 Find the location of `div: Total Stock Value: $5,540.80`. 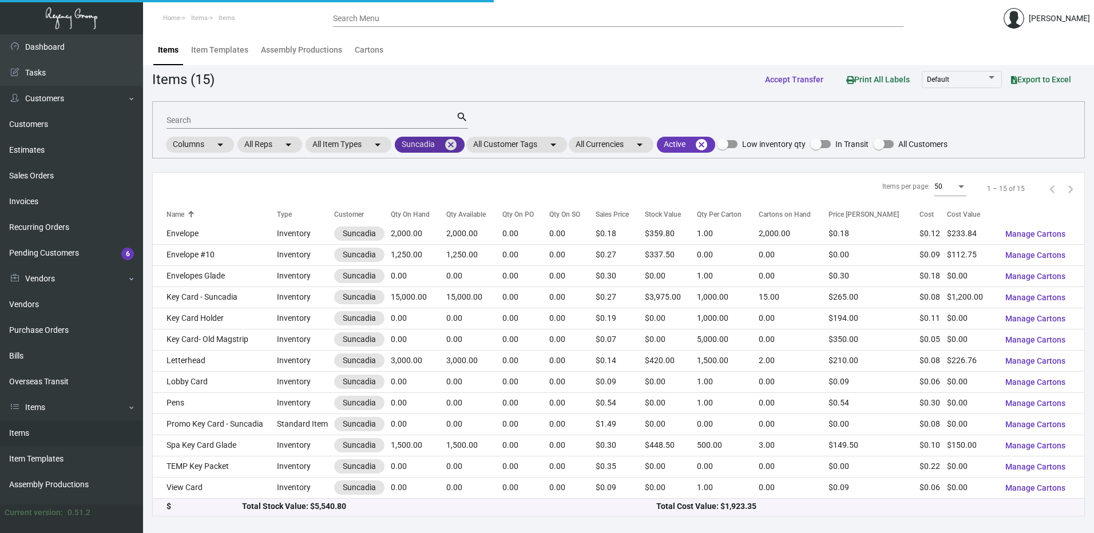

div: Total Stock Value: $5,540.80 is located at coordinates (449, 507).